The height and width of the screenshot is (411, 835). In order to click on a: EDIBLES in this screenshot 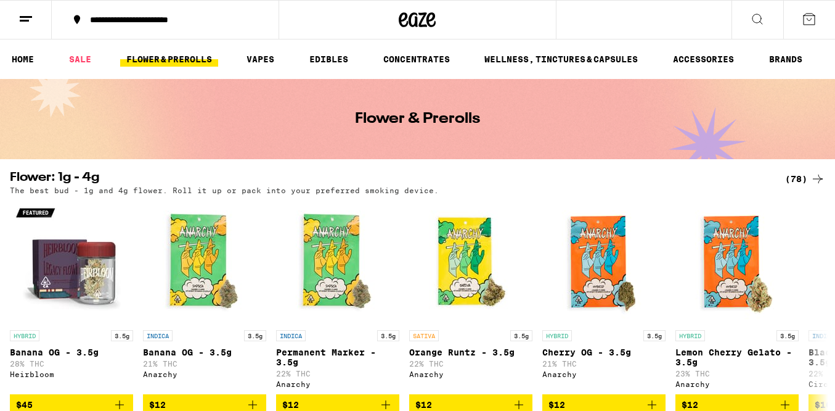, I will do `click(329, 59)`.